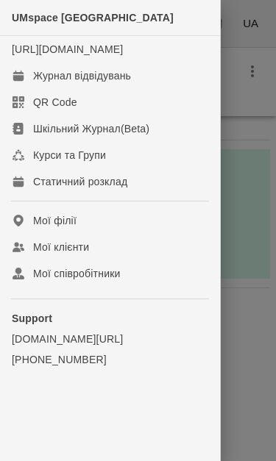 The height and width of the screenshot is (461, 276). I want to click on p: Support, so click(110, 318).